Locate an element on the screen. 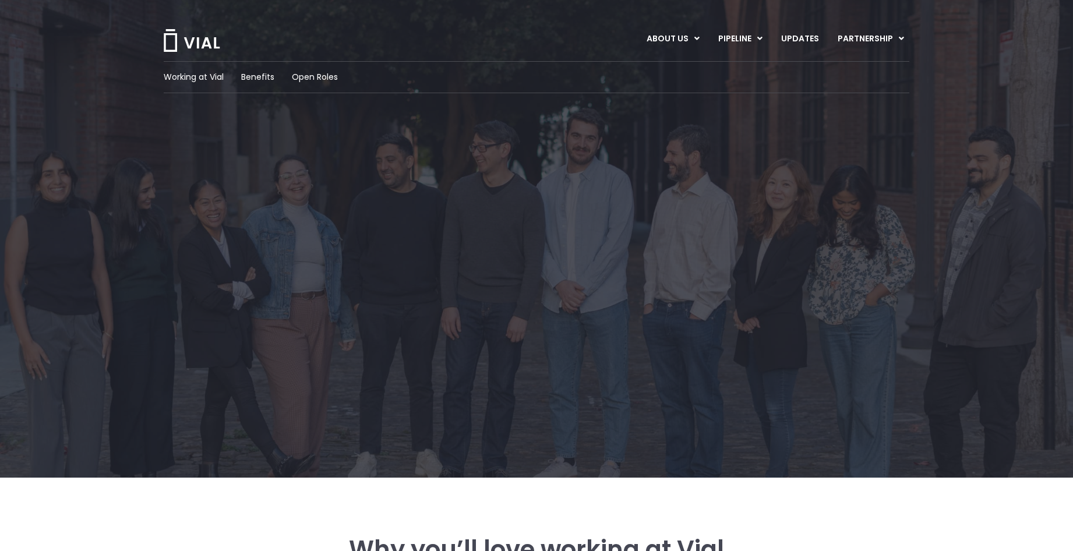  span: Open Roles is located at coordinates (315, 77).